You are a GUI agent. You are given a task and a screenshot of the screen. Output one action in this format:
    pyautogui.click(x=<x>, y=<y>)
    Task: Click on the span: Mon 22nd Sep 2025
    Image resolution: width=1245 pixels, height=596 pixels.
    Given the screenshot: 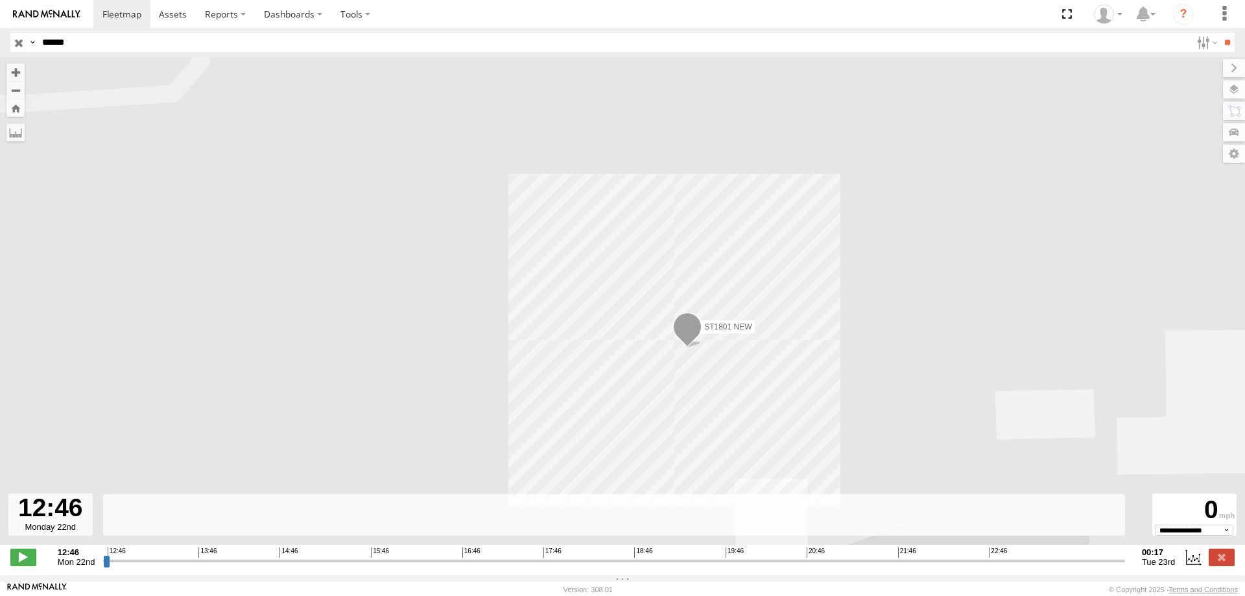 What is the action you would take?
    pyautogui.click(x=76, y=561)
    